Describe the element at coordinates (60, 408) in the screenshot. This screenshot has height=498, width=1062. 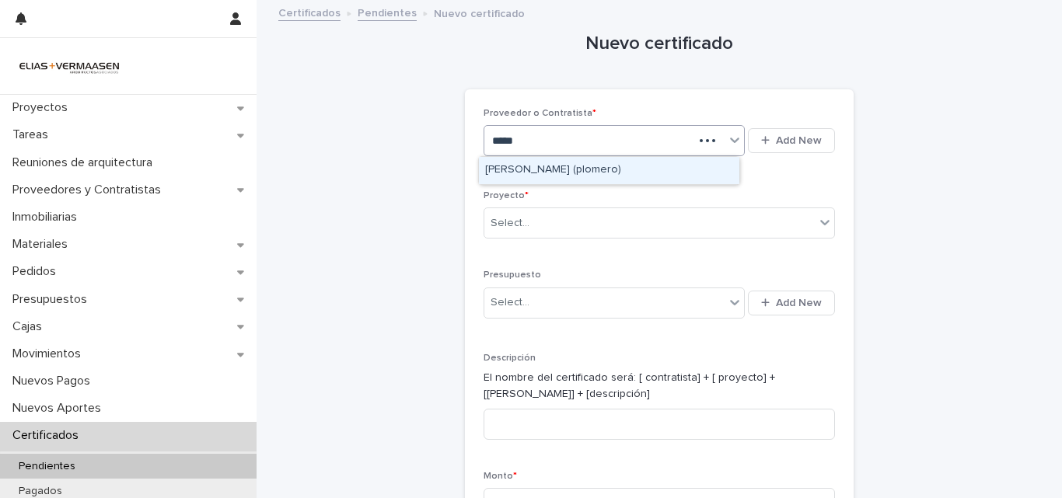
I see `p: Nuevos Aportes` at that location.